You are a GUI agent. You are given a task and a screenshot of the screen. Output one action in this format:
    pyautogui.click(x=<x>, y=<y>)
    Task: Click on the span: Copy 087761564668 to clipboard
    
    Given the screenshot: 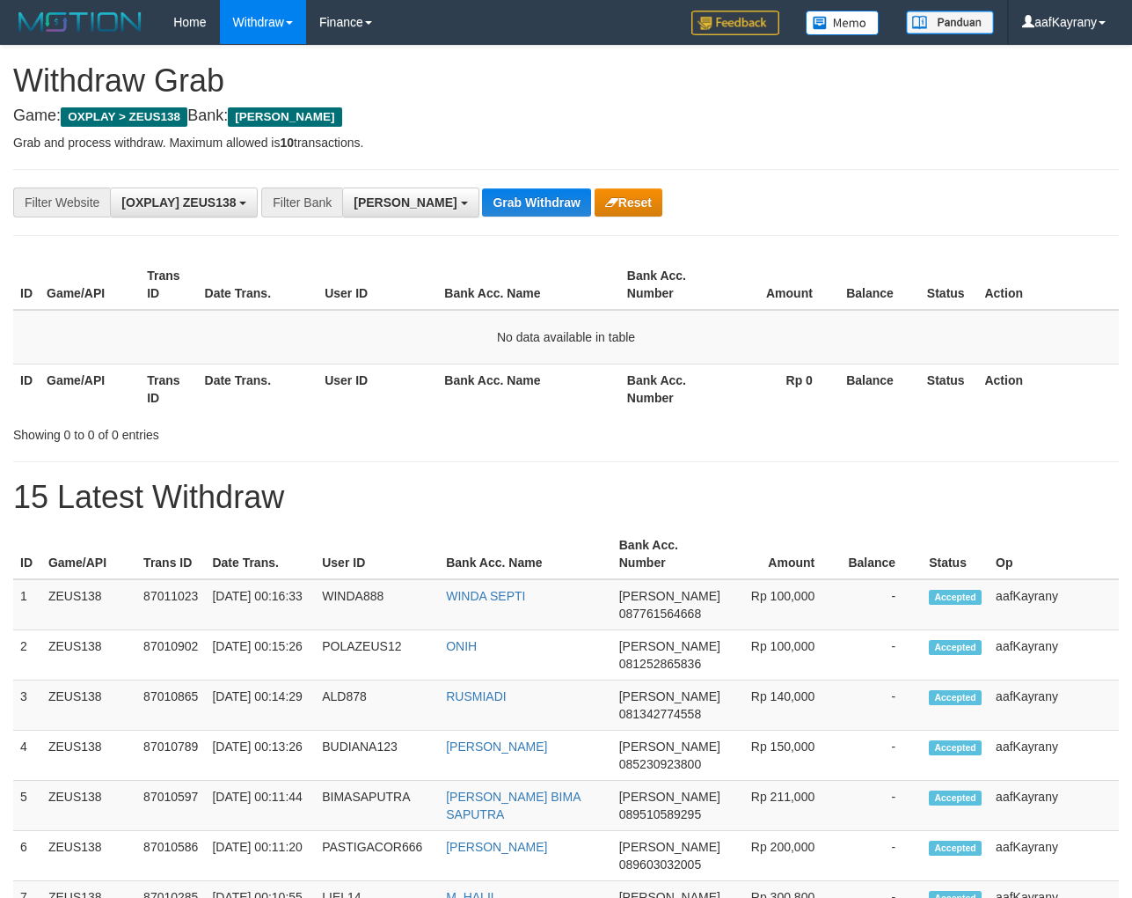 What is the action you would take?
    pyautogui.click(x=660, y=613)
    